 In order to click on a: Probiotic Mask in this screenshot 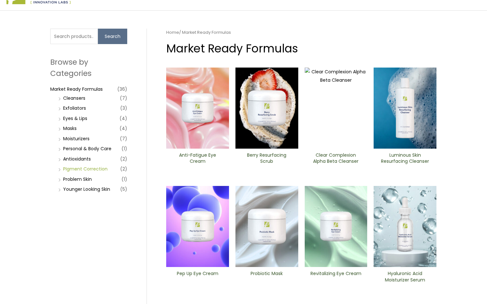, I will do `click(267, 278)`.